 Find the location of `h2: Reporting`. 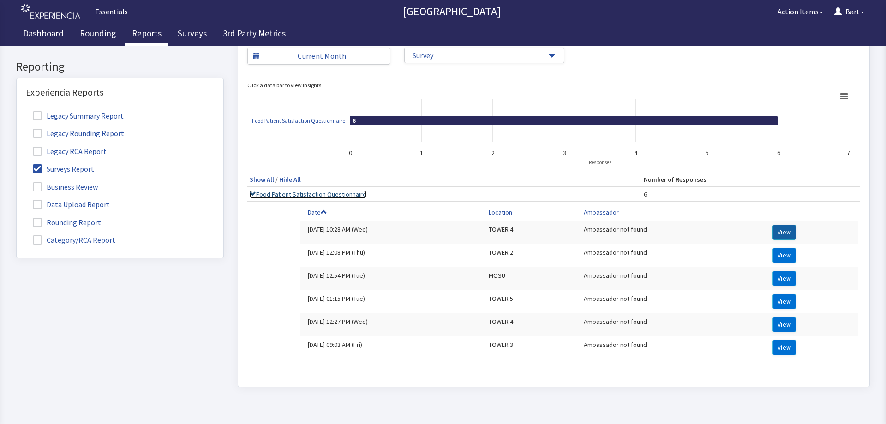

h2: Reporting is located at coordinates (120, 21).